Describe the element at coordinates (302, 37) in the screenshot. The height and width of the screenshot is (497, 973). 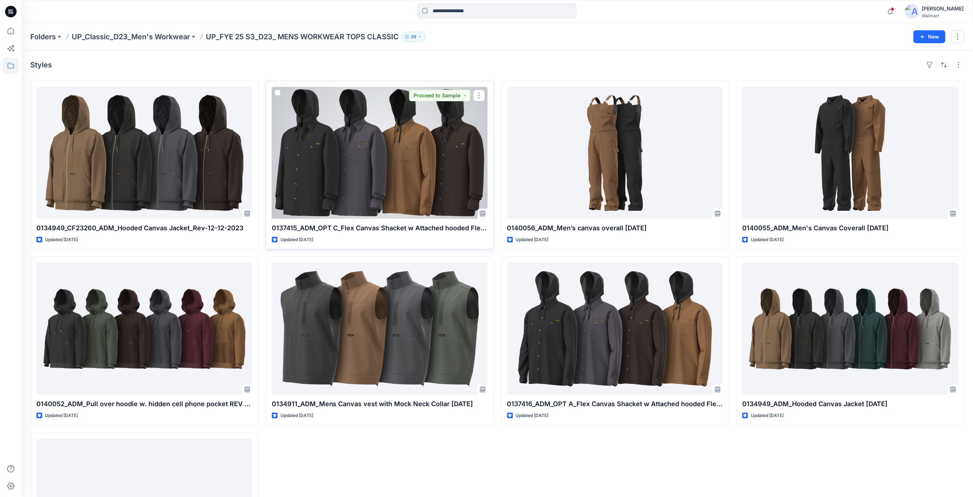
I see `p: UP_FYE 25 S3_D23_ MENS WORKWEAR TOPS CLASSIC` at that location.